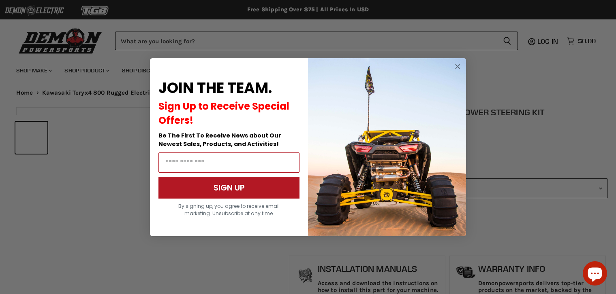 The width and height of the screenshot is (616, 294). I want to click on button: Close dialog, so click(457, 66).